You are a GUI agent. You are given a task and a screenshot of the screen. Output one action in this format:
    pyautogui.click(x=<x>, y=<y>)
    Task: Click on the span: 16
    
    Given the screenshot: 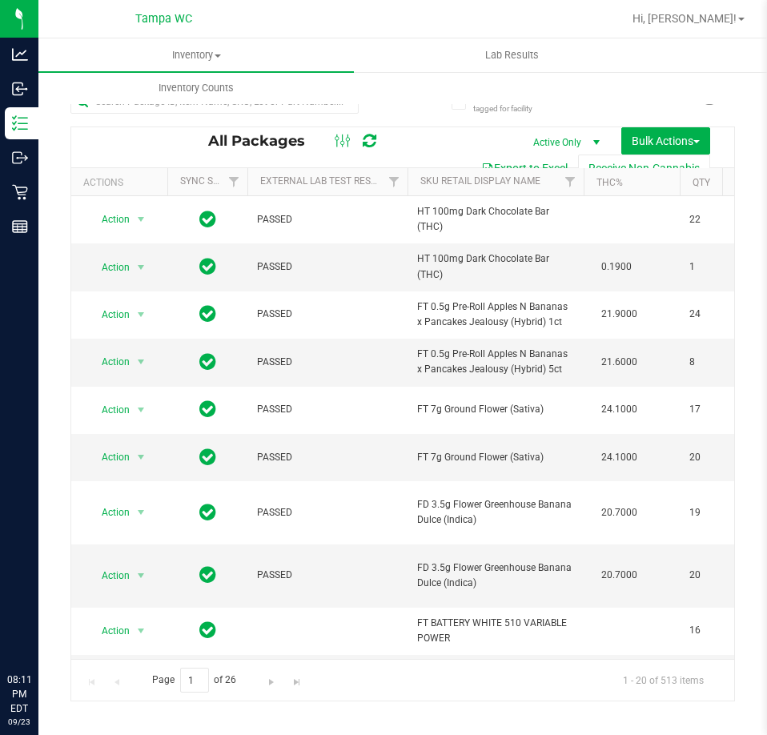 What is the action you would take?
    pyautogui.click(x=720, y=630)
    